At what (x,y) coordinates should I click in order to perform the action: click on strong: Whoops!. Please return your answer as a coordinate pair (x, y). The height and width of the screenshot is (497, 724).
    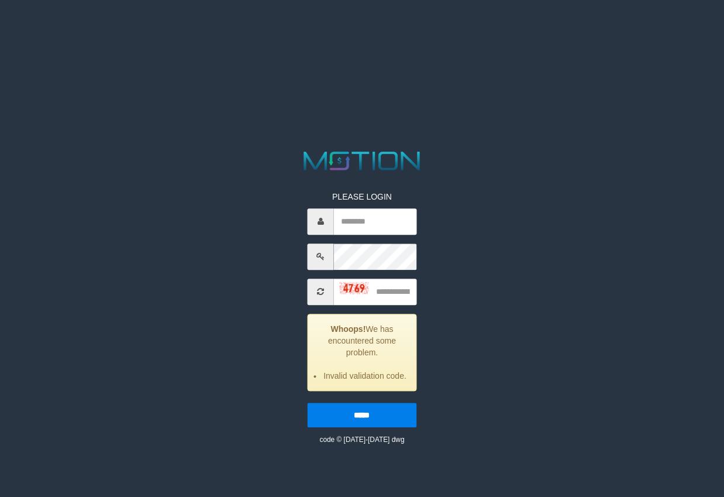
    Looking at the image, I should click on (348, 329).